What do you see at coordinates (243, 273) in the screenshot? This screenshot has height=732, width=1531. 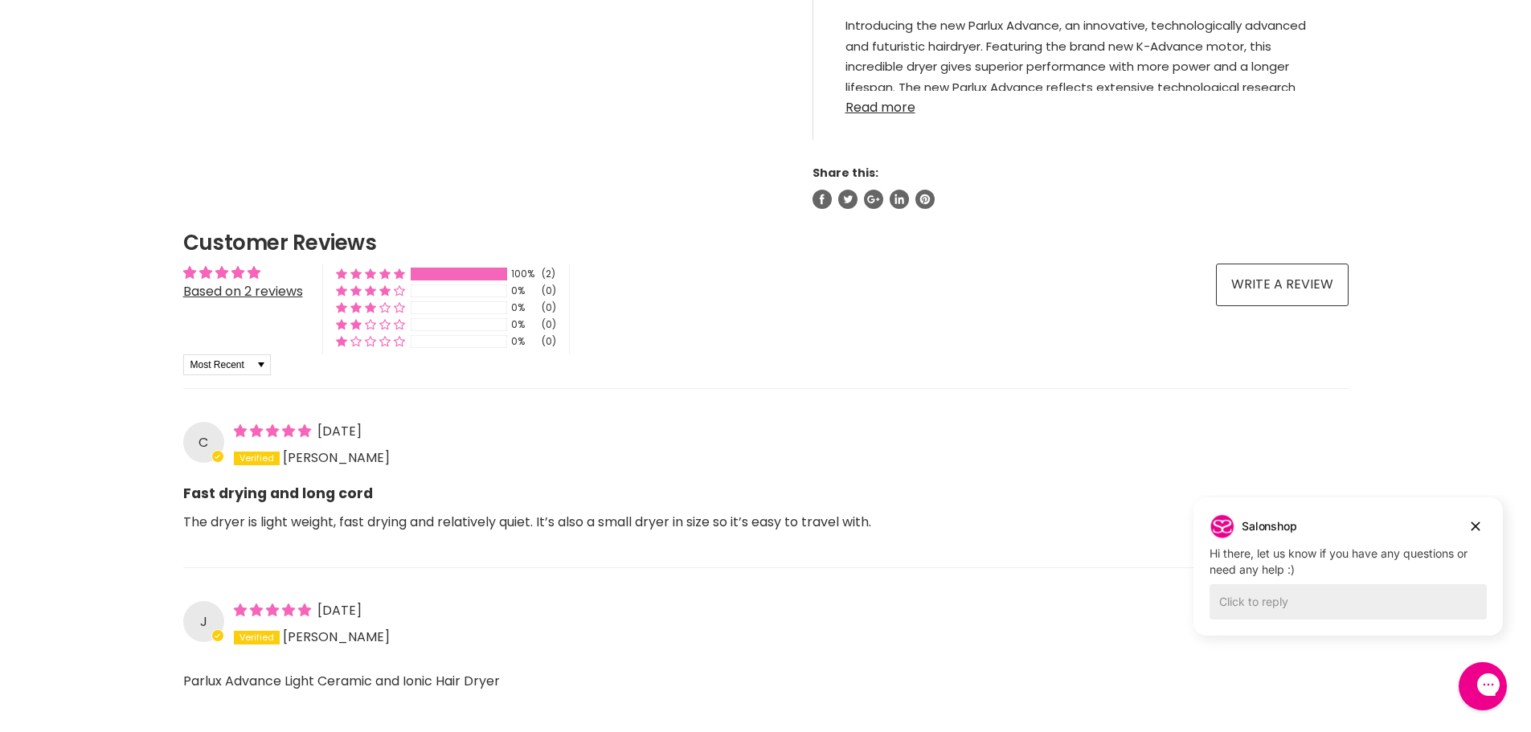 I see `div: Average rating is 5.00 stars` at bounding box center [243, 273].